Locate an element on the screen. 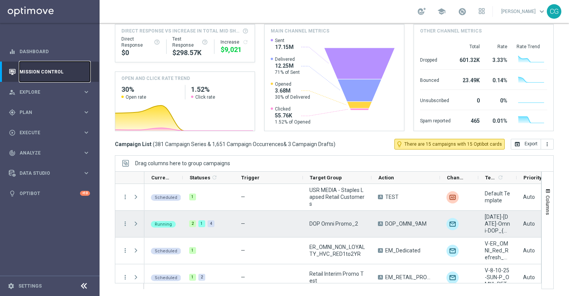  span: Sent is located at coordinates (284, 41).